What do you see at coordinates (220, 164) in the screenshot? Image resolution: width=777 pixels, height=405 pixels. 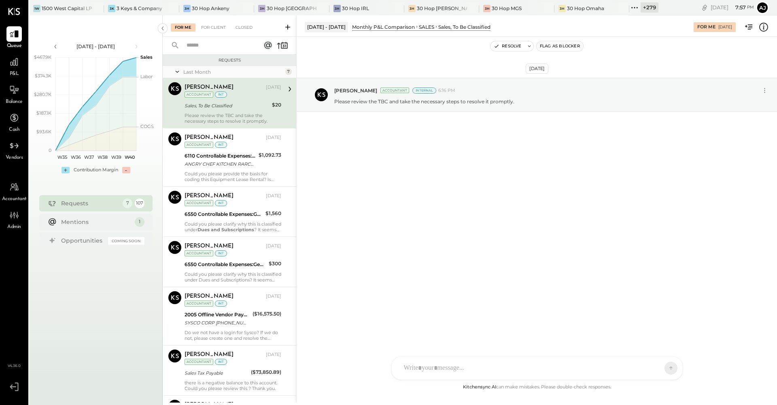 I see `div: ANGRY CHEF KITCHEN RARCADIA CA` at bounding box center [220, 164].